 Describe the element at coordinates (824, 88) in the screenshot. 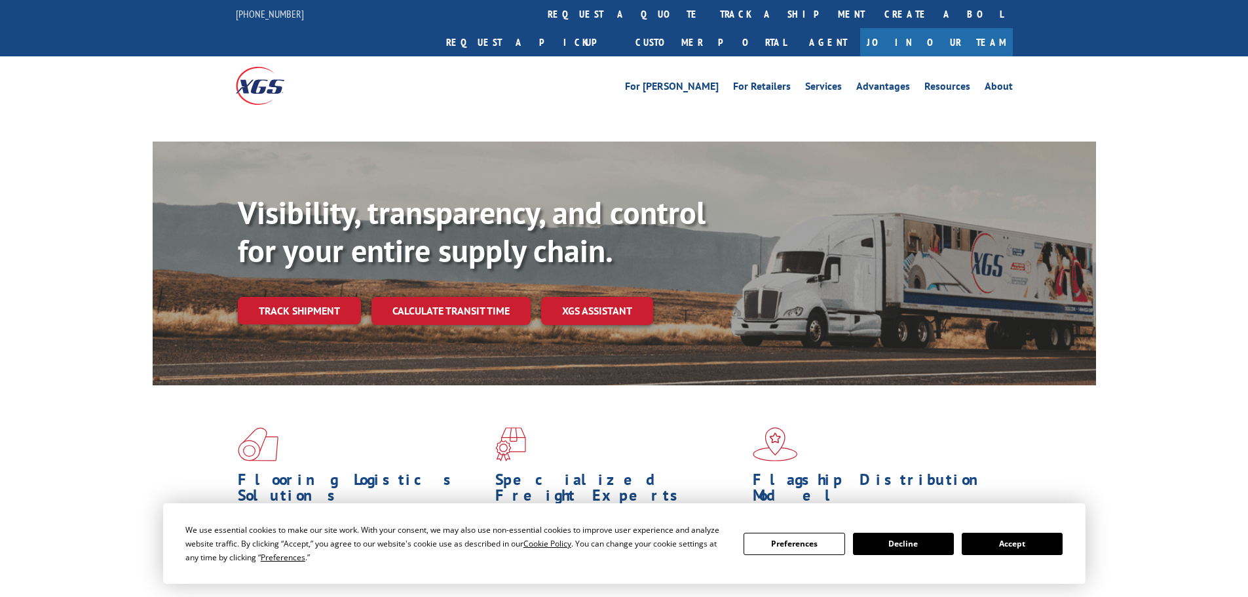

I see `a: Services` at that location.